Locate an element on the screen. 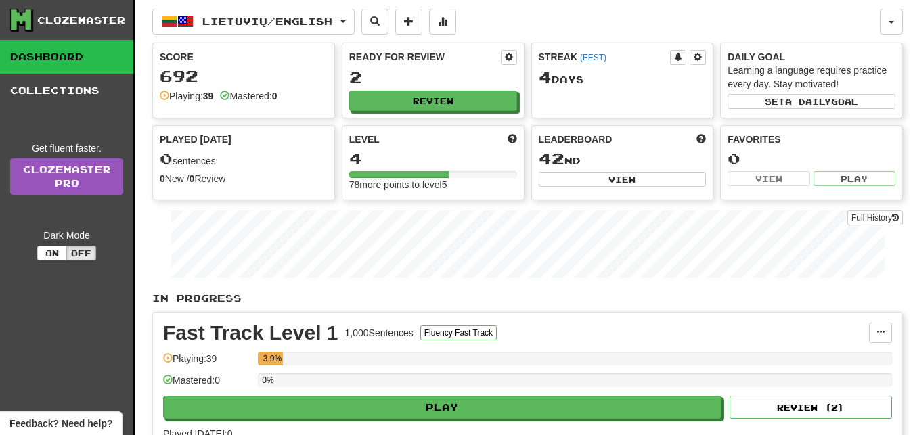  span: Level is located at coordinates (364, 139).